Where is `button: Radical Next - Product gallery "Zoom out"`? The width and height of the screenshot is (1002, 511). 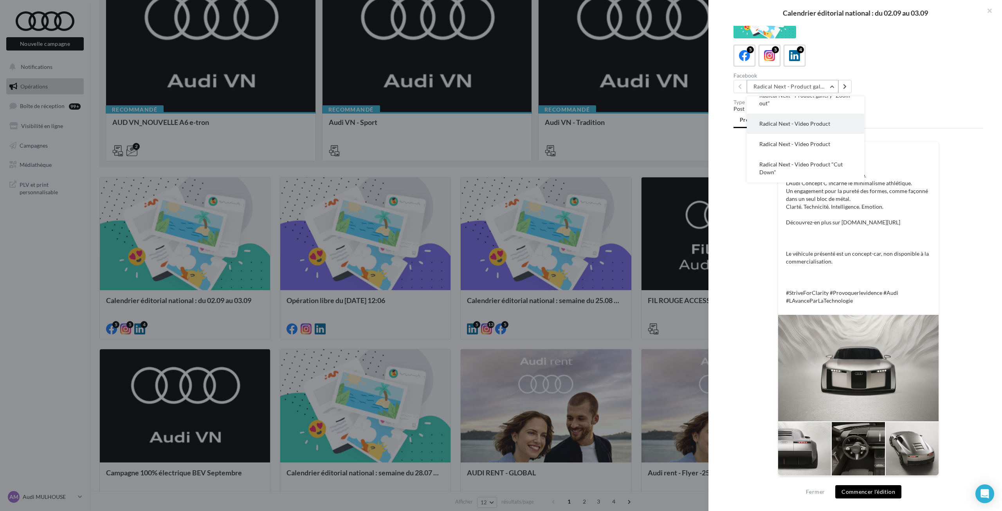 button: Radical Next - Product gallery "Zoom out" is located at coordinates (806, 99).